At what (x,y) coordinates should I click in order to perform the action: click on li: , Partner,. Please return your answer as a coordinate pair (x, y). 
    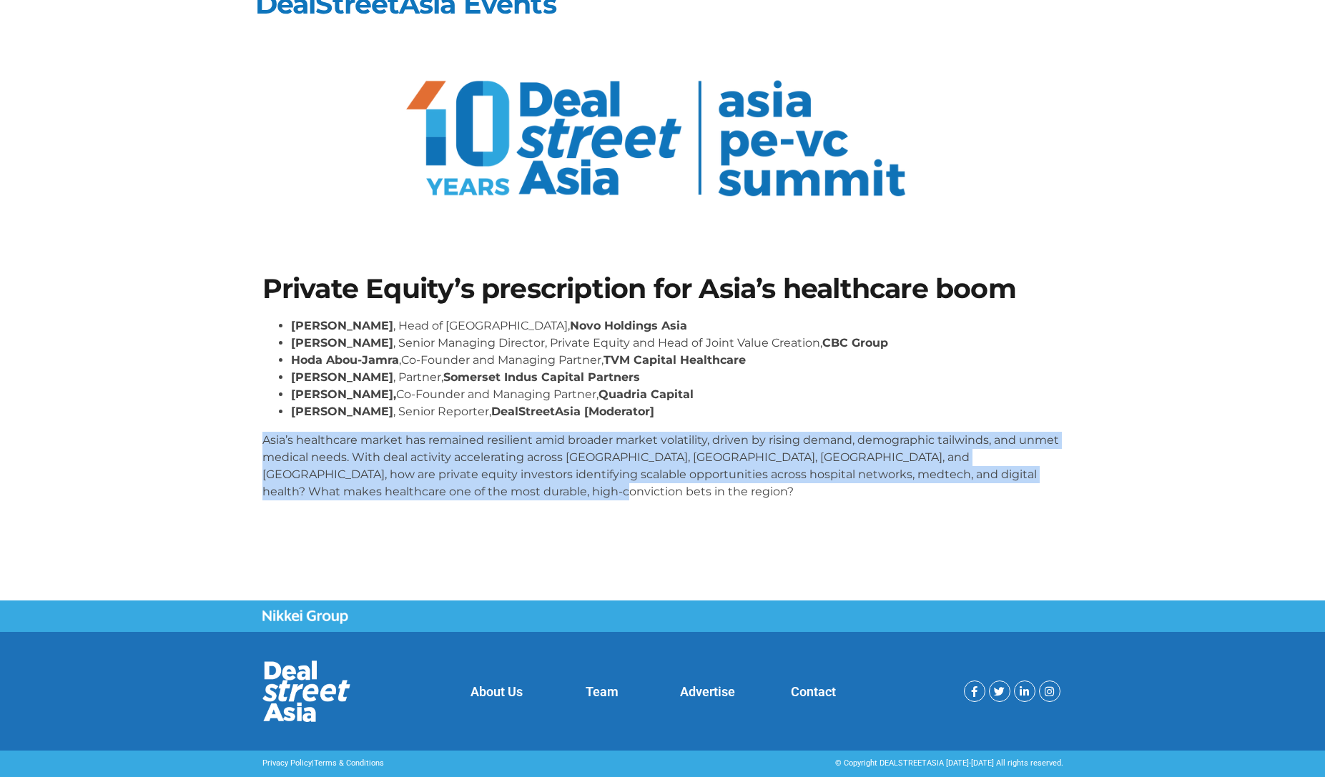
    Looking at the image, I should click on (677, 378).